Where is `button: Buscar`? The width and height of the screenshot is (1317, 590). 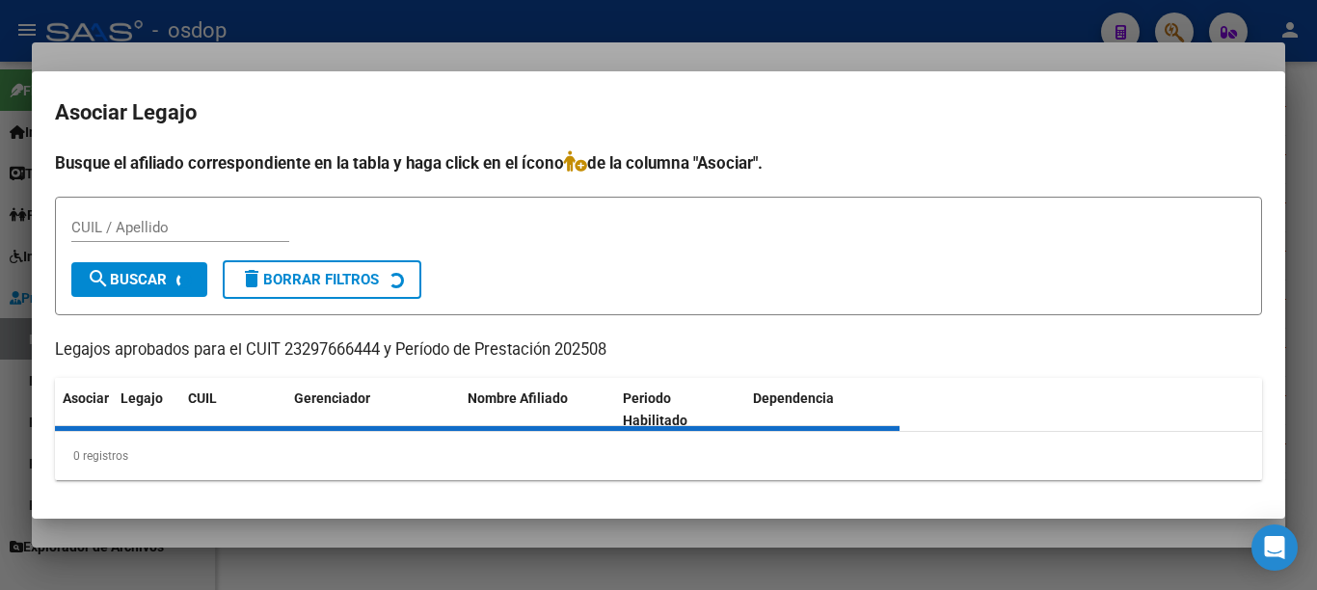
button: Buscar is located at coordinates (139, 280).